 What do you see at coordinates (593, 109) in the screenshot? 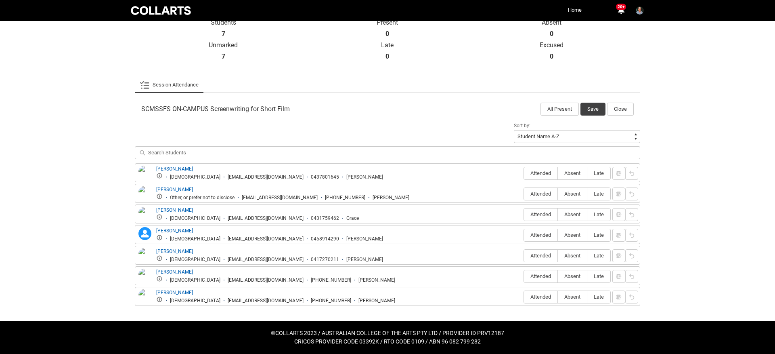
I see `button: Save` at bounding box center [593, 109].